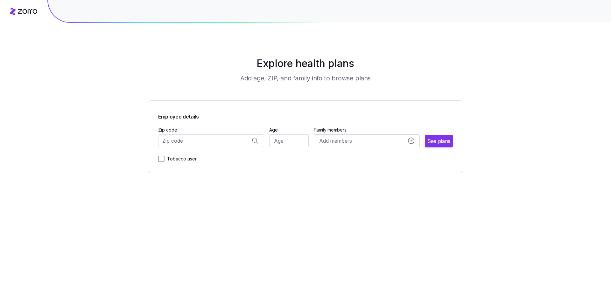  What do you see at coordinates (168, 130) in the screenshot?
I see `label: Zip code` at bounding box center [168, 130].